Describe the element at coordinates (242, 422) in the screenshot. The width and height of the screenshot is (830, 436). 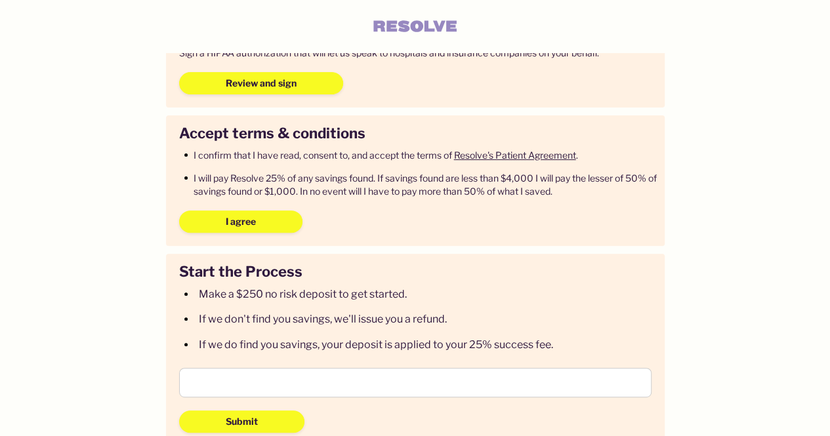
I see `button: Submit` at that location.